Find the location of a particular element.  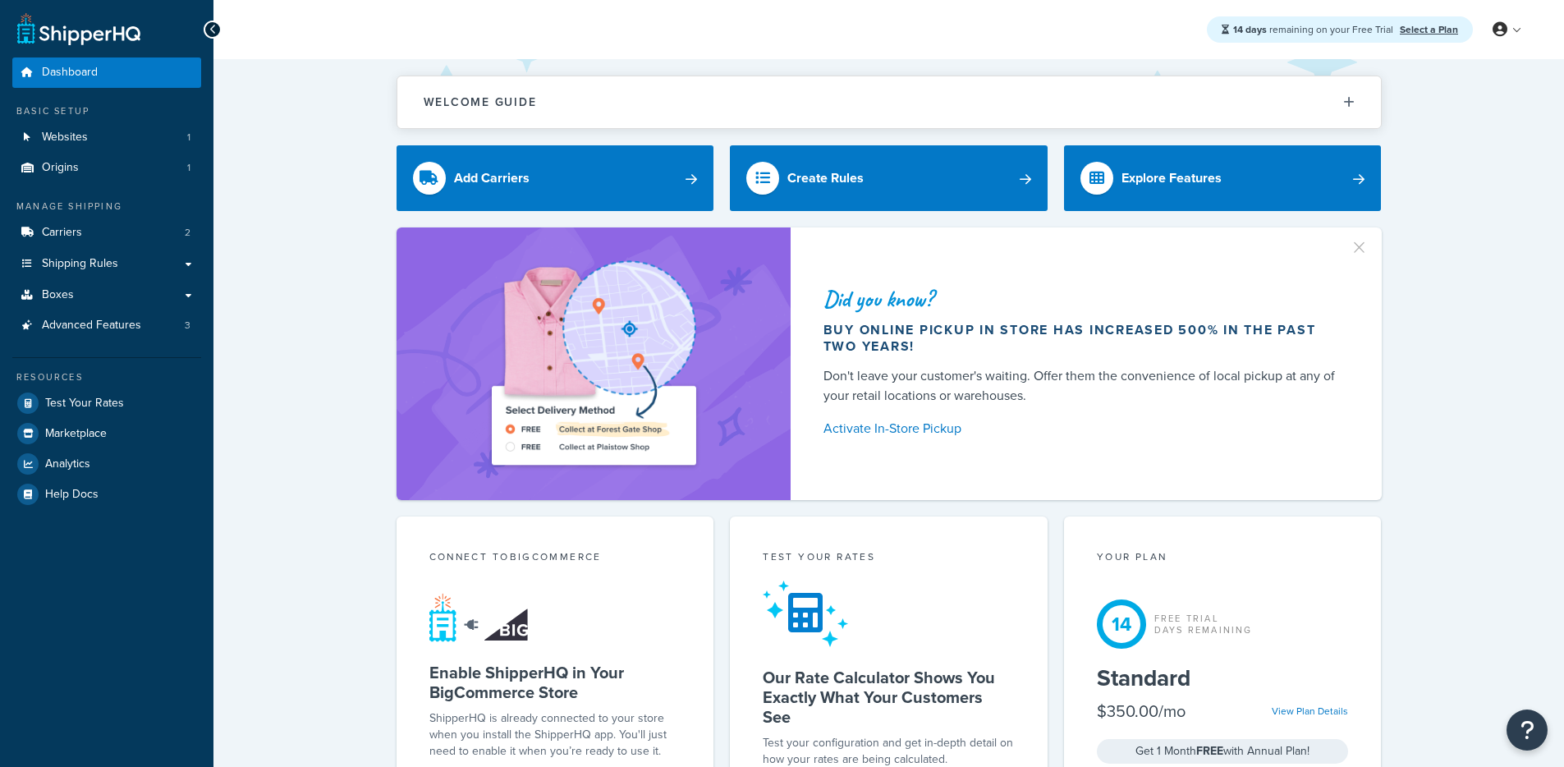

strong: 14 days is located at coordinates (1249, 30).